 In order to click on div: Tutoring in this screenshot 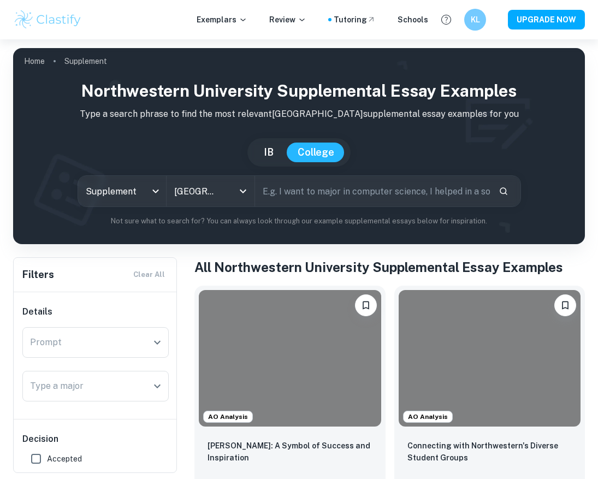, I will do `click(354, 20)`.